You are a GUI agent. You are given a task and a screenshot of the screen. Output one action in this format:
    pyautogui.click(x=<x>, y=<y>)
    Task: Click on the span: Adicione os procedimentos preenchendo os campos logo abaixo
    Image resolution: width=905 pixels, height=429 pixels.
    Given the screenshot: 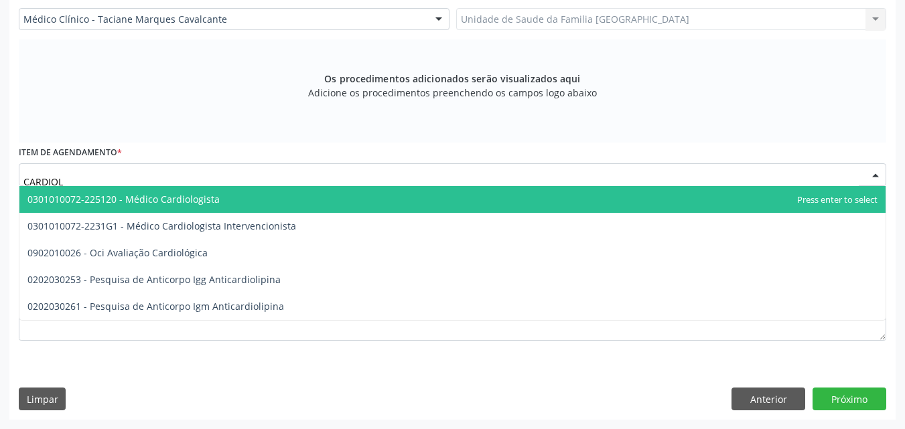 What is the action you would take?
    pyautogui.click(x=452, y=92)
    